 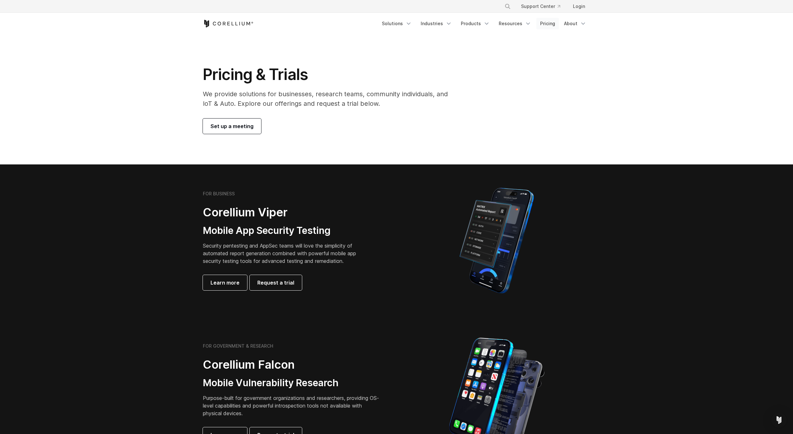 What do you see at coordinates (475, 24) in the screenshot?
I see `a: Products` at bounding box center [475, 24].